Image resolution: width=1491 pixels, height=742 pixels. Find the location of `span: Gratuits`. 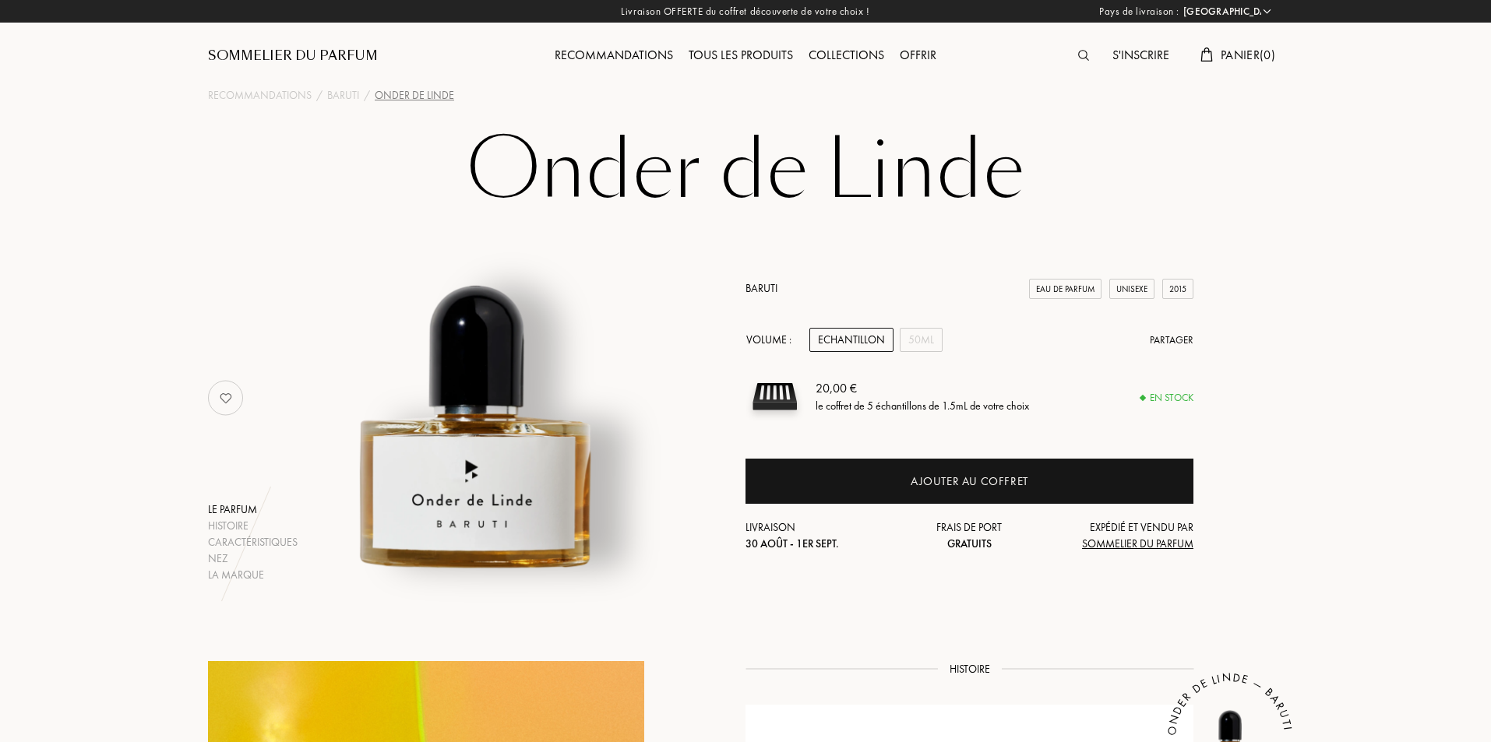

span: Gratuits is located at coordinates (969, 544).